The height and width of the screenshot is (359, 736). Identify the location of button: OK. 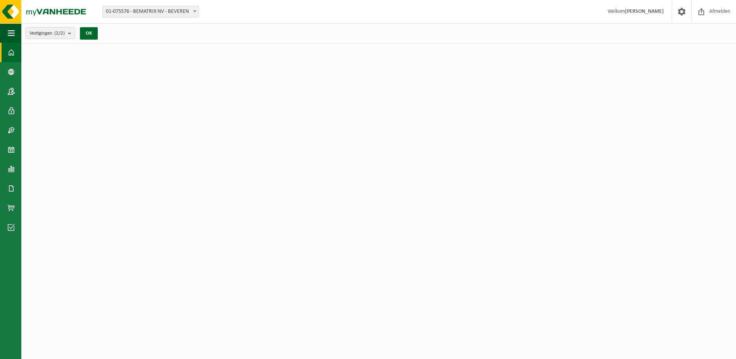
(89, 33).